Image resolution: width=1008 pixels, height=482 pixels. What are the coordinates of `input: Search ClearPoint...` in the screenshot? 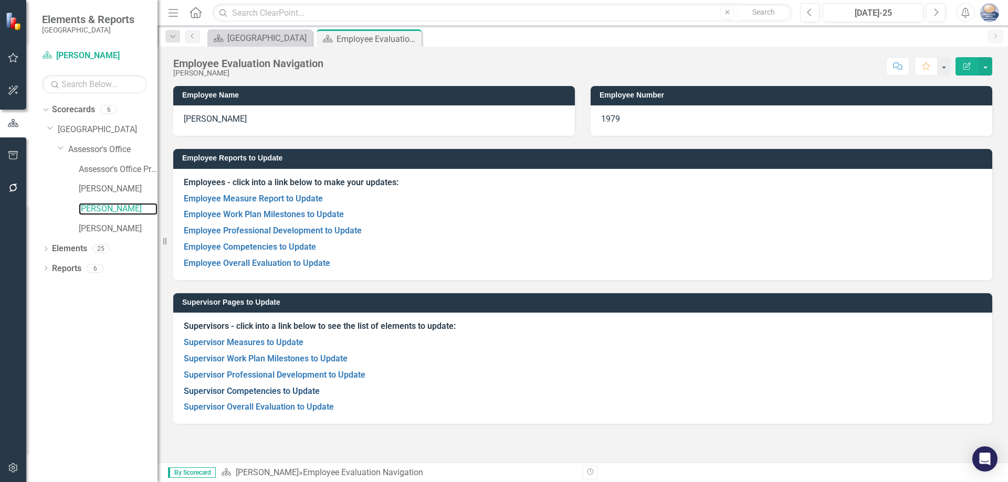 It's located at (502, 13).